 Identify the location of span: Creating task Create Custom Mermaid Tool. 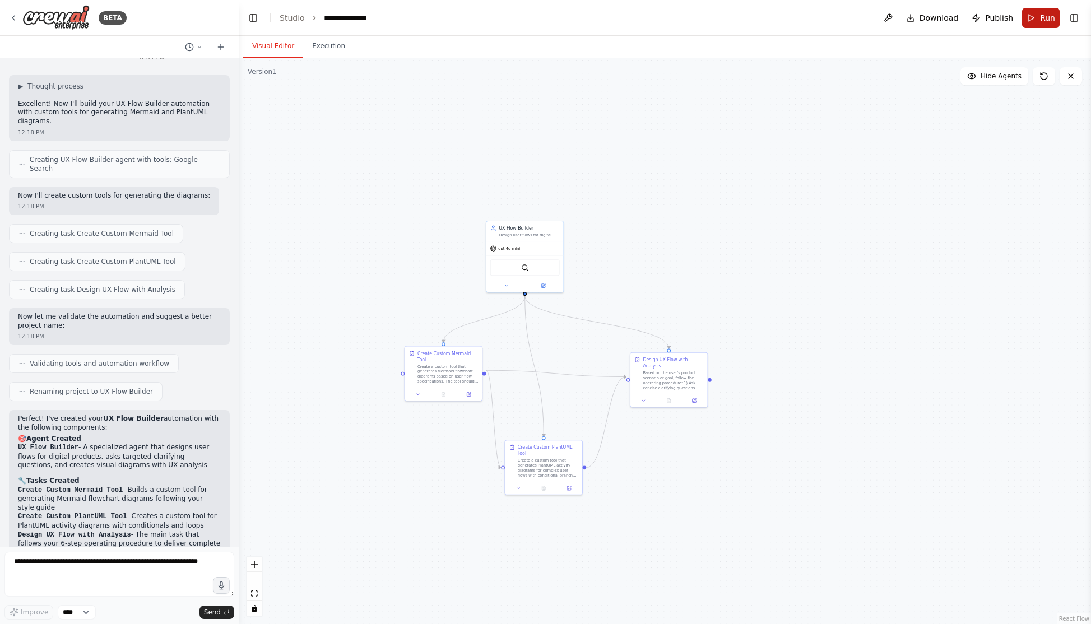
(101, 234).